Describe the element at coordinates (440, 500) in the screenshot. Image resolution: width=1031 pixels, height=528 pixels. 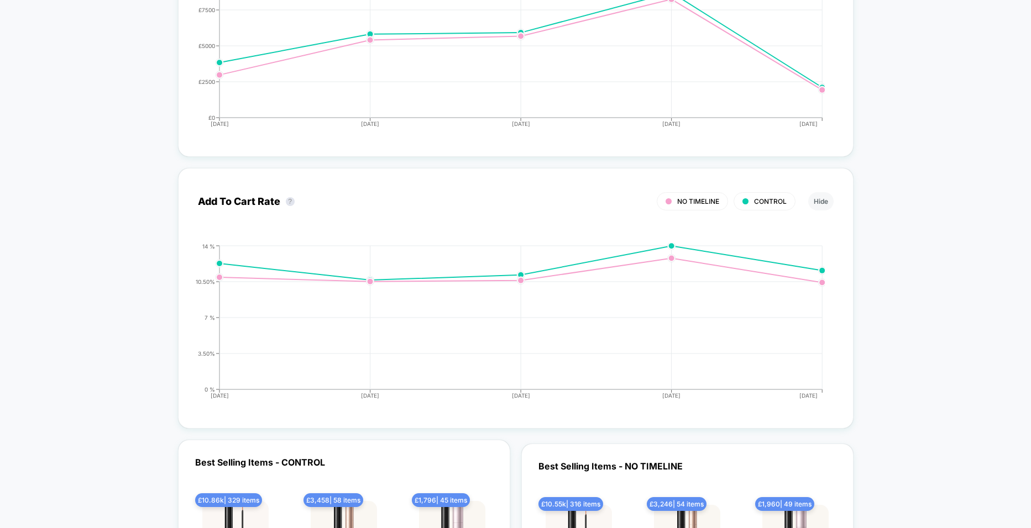
I see `span: £ 1,796 | 45 items` at that location.